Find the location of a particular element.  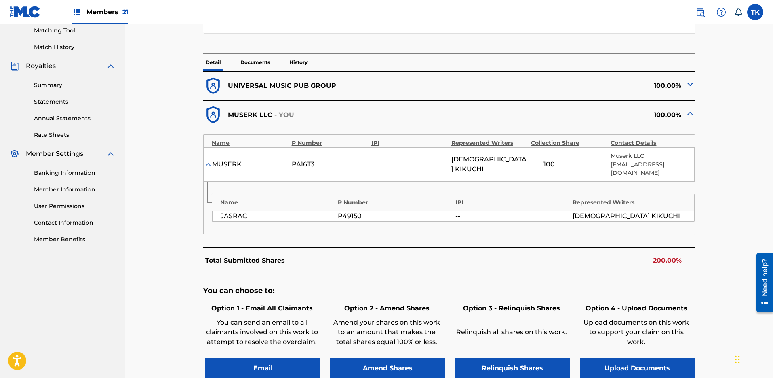

span: Members is located at coordinates (108, 12).